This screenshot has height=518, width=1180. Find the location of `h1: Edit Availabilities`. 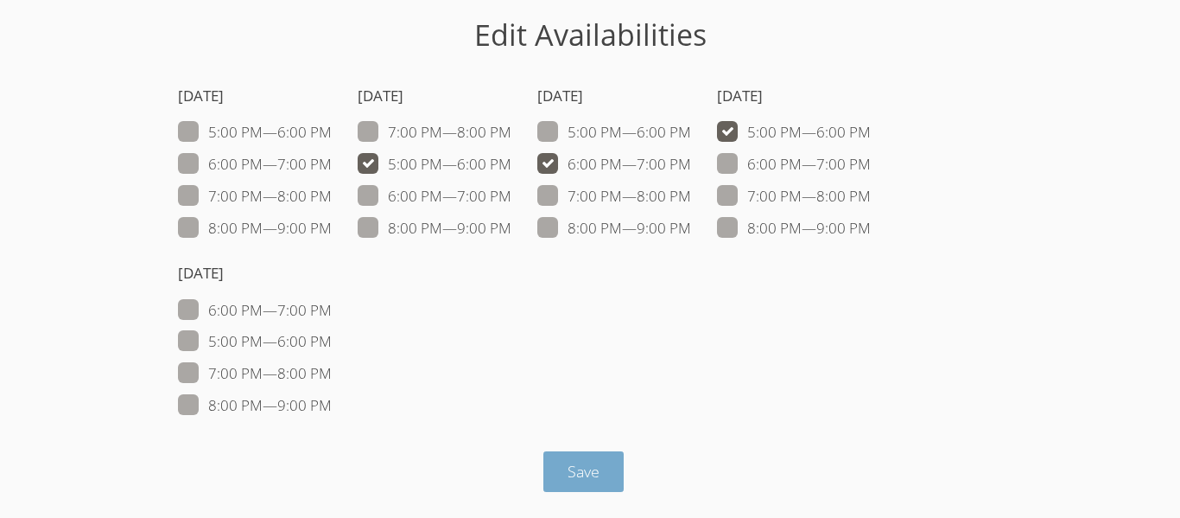

h1: Edit Availabilities is located at coordinates (590, 35).